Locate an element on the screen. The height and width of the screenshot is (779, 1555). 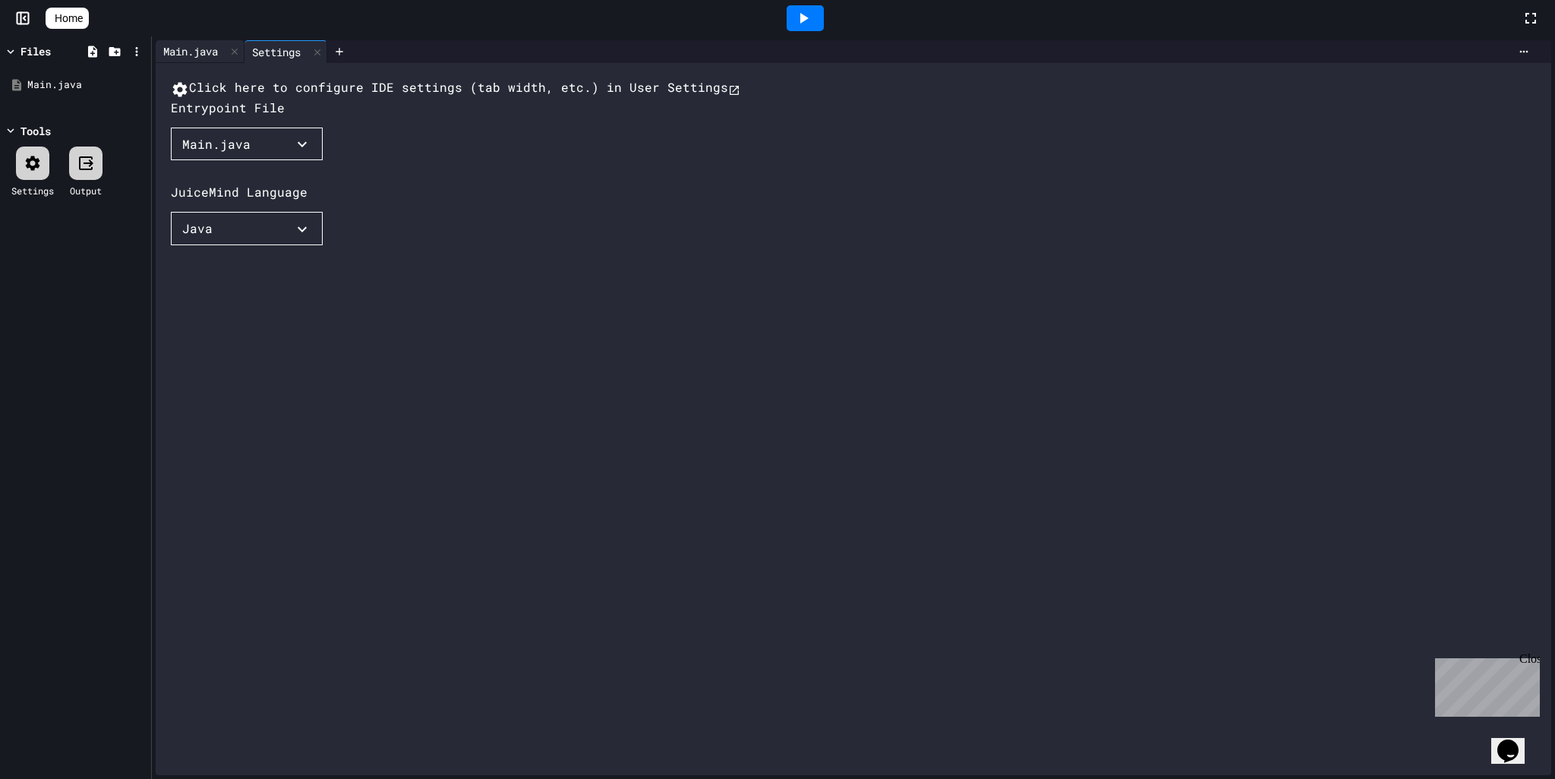
div: Chat with us now!Close is located at coordinates (55, 51).